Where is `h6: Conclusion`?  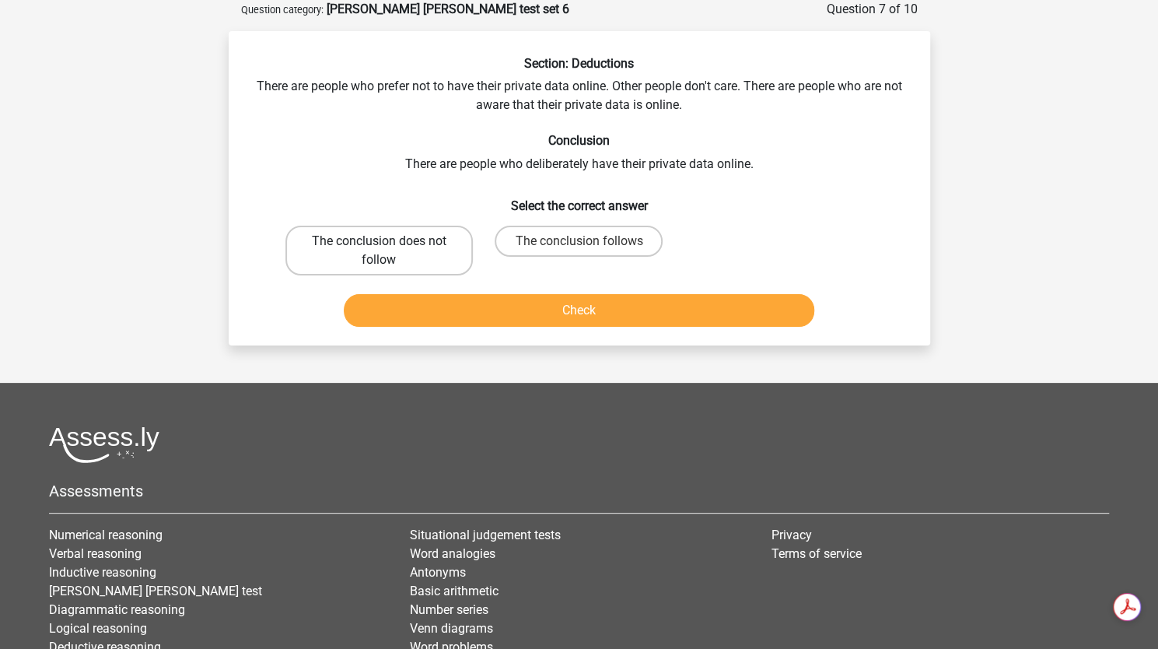
h6: Conclusion is located at coordinates (579, 140).